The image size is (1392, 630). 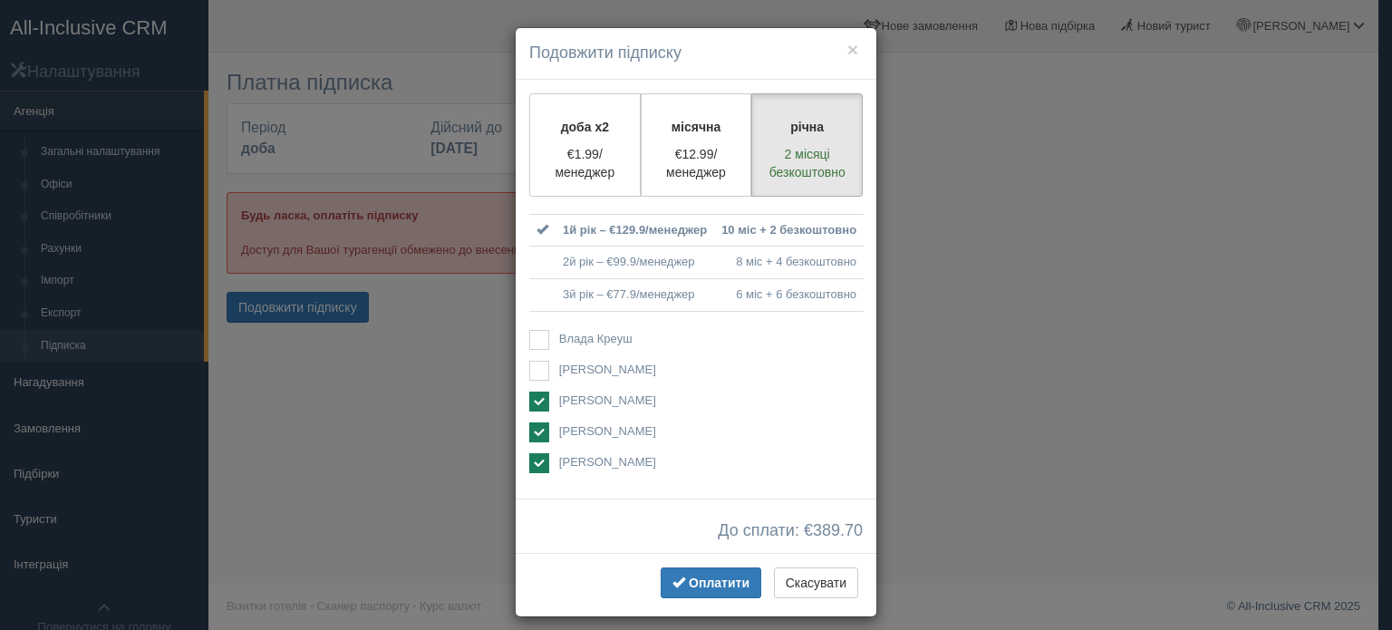 What do you see at coordinates (635, 295) in the screenshot?
I see `td: 3й рік – €77.9/менеджер` at bounding box center [635, 295].